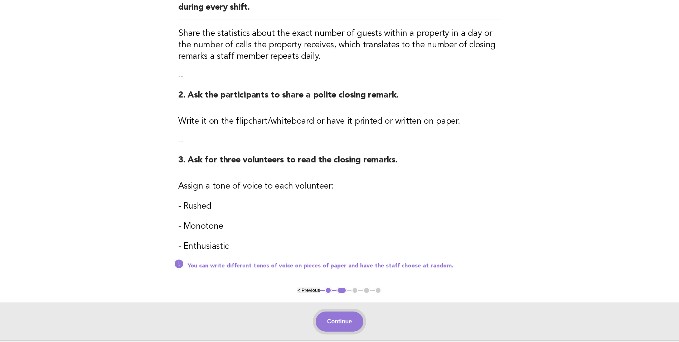 The height and width of the screenshot is (342, 679). What do you see at coordinates (328, 290) in the screenshot?
I see `button: 1` at bounding box center [328, 290].